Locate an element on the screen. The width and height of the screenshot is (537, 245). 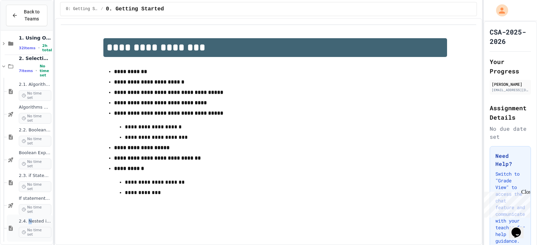
span: Back to Teams is located at coordinates (32, 15).